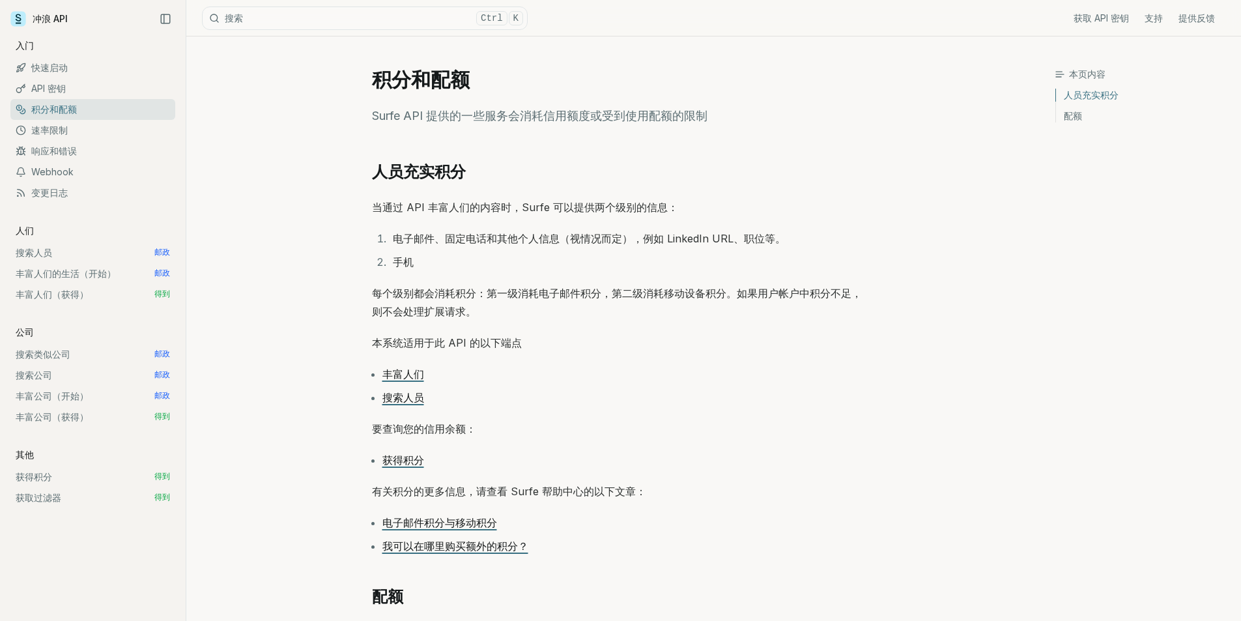 Image resolution: width=1241 pixels, height=621 pixels. What do you see at coordinates (43, 354) in the screenshot?
I see `font: 搜索类似公司` at bounding box center [43, 354].